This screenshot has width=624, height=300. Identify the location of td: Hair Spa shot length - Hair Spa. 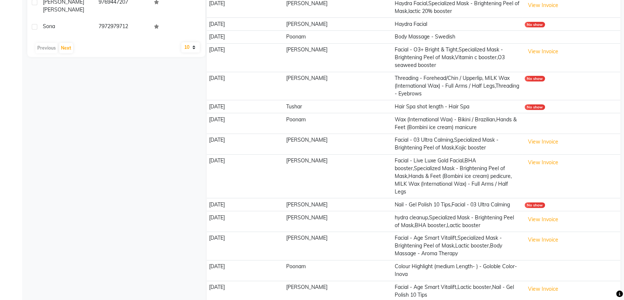
(457, 106).